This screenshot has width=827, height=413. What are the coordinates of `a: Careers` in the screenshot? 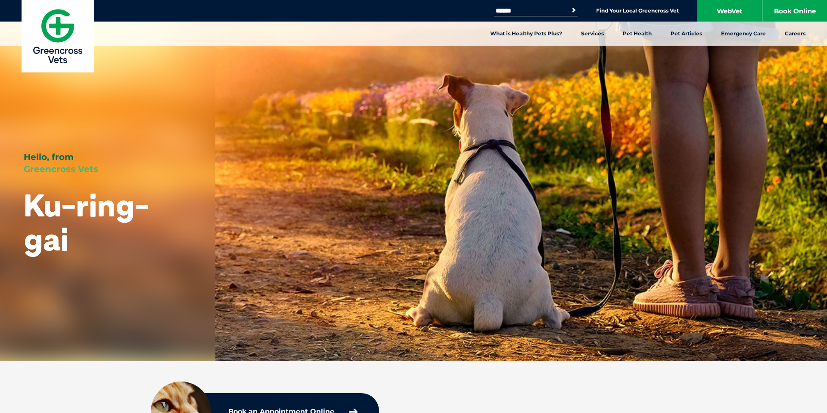 It's located at (795, 34).